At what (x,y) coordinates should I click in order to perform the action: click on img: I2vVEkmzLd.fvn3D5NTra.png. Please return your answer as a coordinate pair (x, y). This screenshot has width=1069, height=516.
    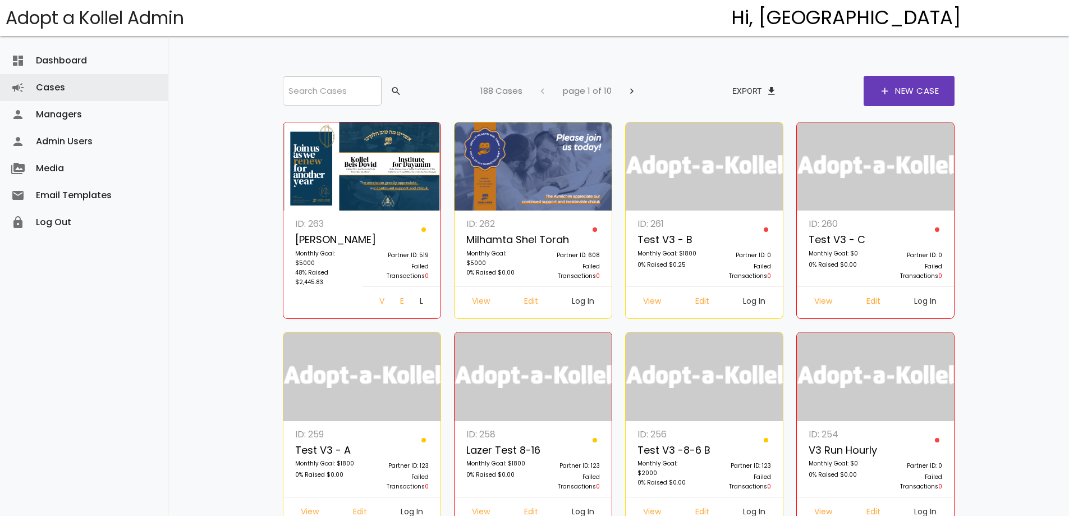
    Looking at the image, I should click on (362, 167).